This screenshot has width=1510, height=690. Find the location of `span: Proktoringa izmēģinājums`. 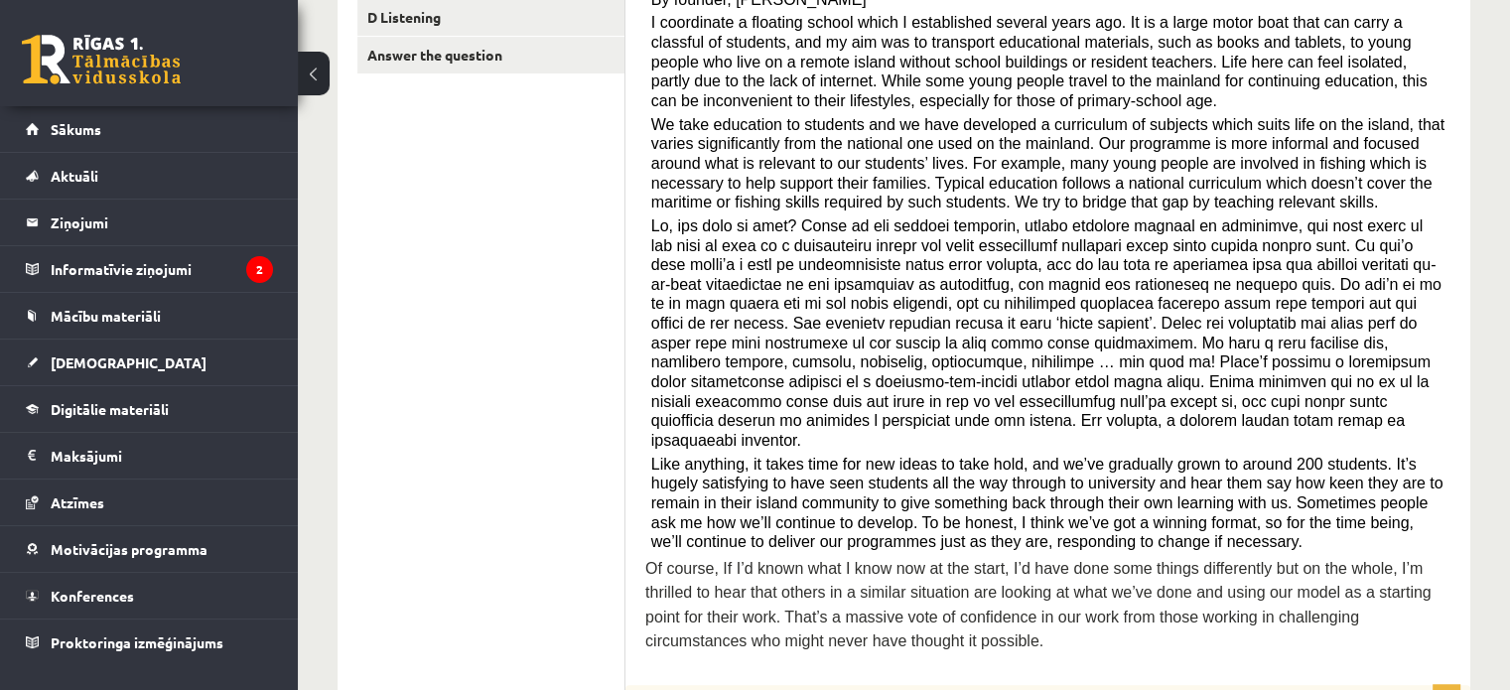

span: Proktoringa izmēģinājums is located at coordinates (137, 642).